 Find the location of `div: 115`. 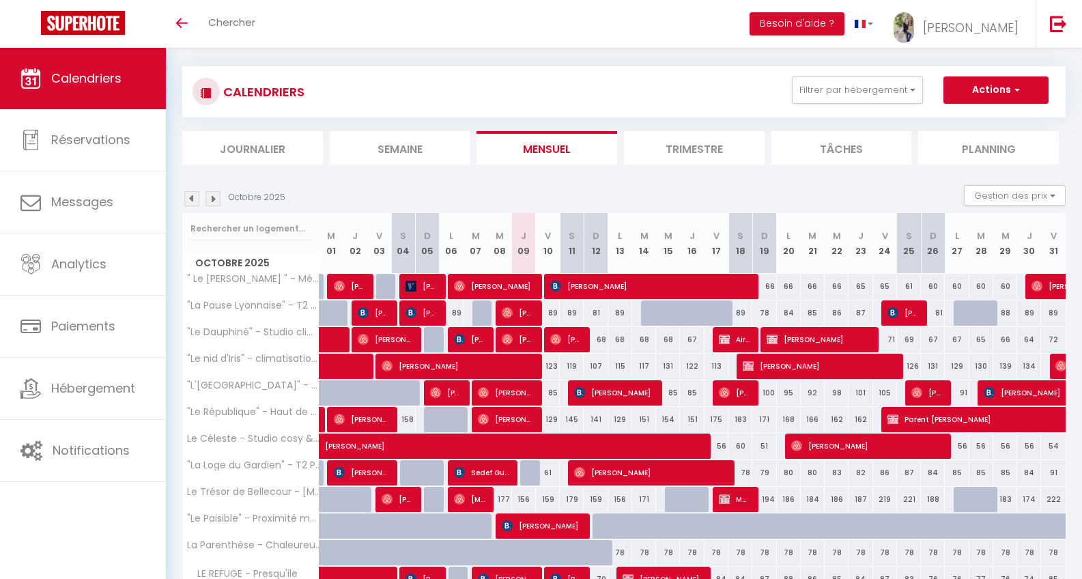

div: 115 is located at coordinates (620, 366).